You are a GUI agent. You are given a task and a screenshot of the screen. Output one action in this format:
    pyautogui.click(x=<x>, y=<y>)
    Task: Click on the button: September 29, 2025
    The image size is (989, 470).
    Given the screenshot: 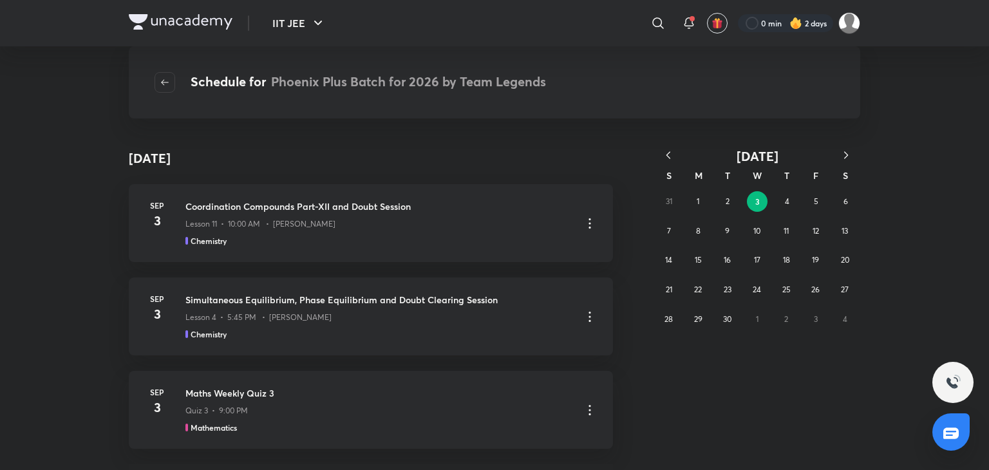 What is the action you would take?
    pyautogui.click(x=698, y=319)
    